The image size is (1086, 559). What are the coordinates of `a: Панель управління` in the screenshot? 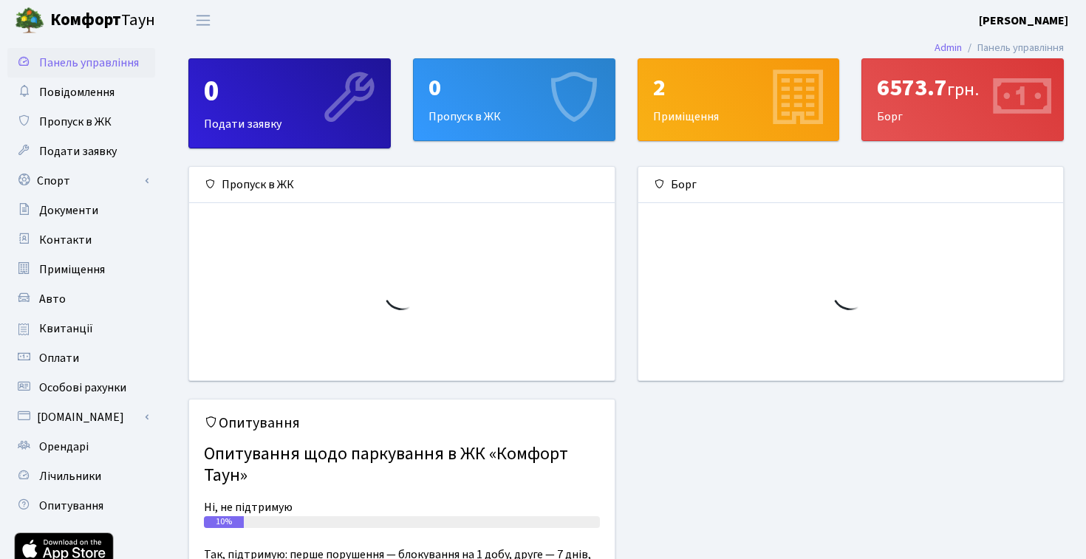 It's located at (81, 63).